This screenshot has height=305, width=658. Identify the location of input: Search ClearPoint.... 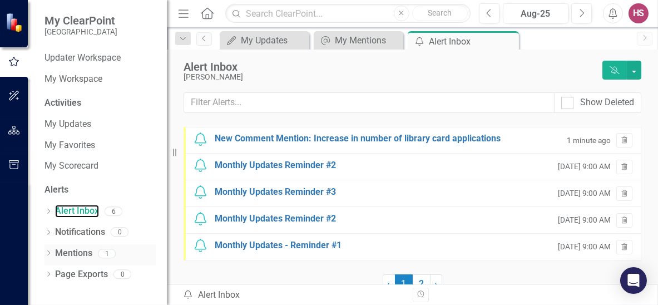
(348, 13).